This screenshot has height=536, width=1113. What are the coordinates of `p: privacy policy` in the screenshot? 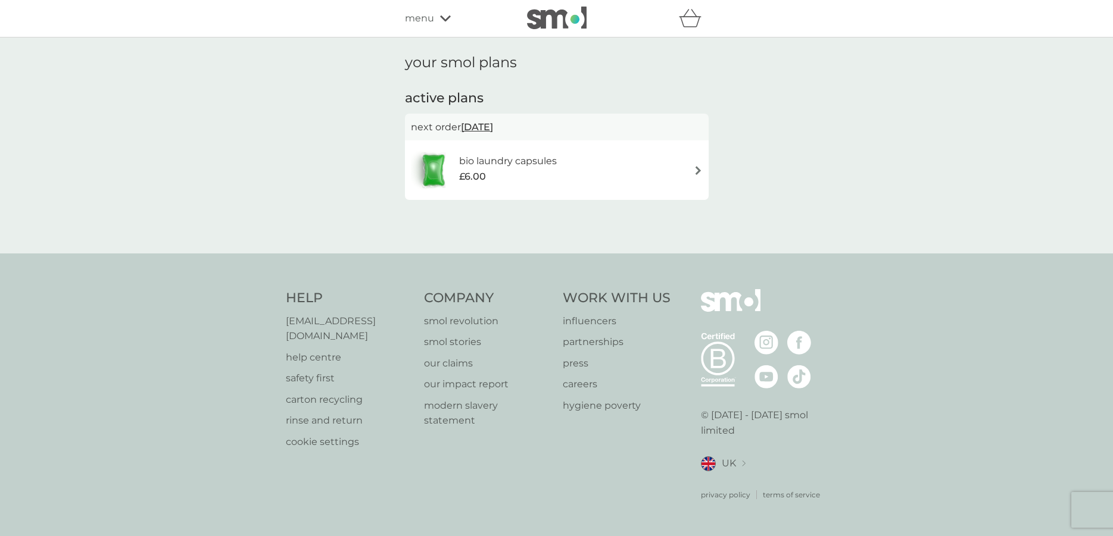 It's located at (725, 495).